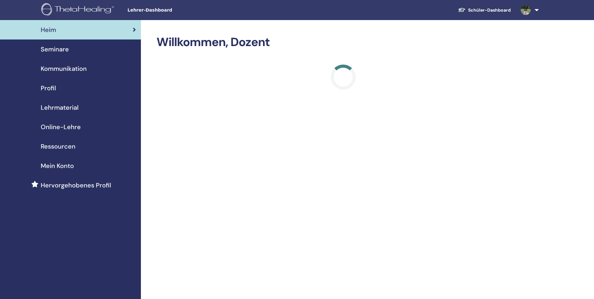  What do you see at coordinates (484, 10) in the screenshot?
I see `a: Schüler-Dashboard` at bounding box center [484, 10].